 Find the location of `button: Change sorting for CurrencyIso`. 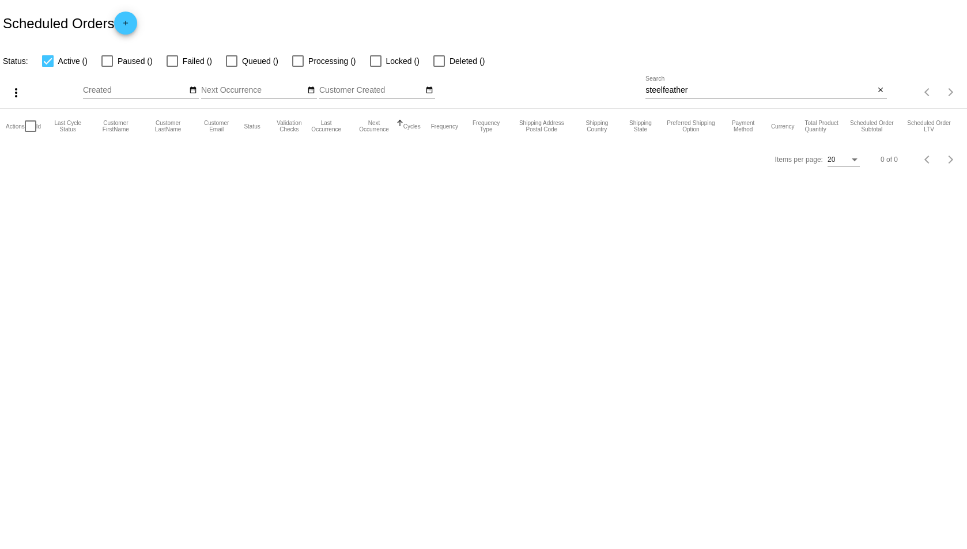

button: Change sorting for CurrencyIso is located at coordinates (782, 126).